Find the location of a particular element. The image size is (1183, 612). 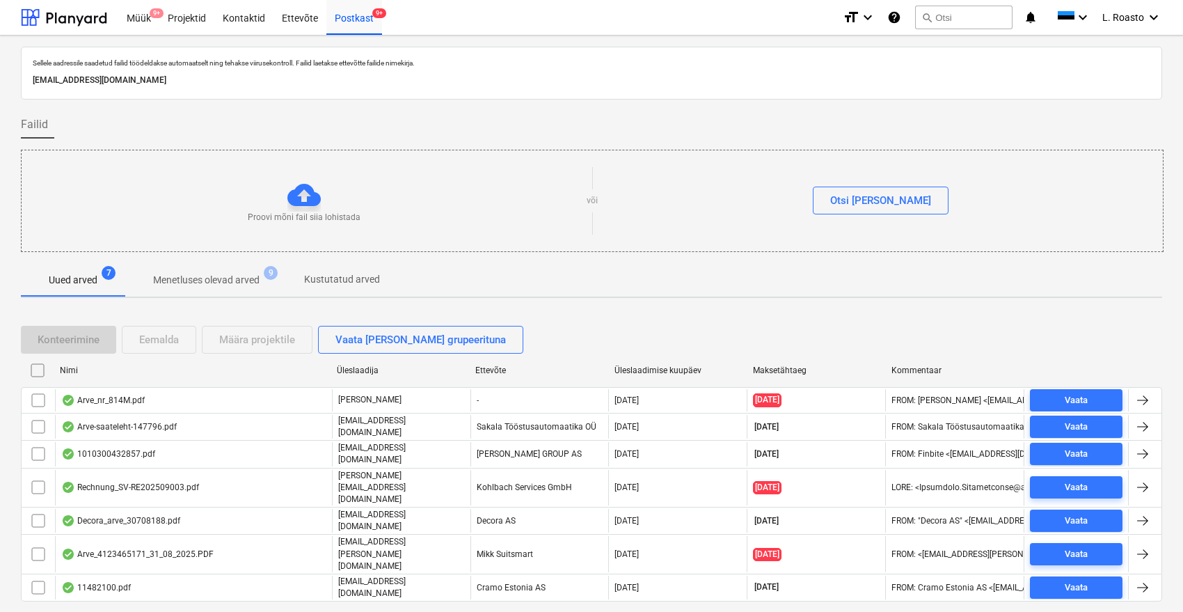

p: Kustutatud arved is located at coordinates (342, 279).